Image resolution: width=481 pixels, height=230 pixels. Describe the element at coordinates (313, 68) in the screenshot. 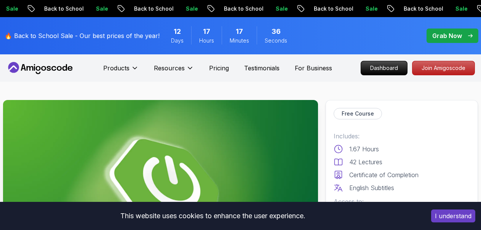

I see `p: For Business` at that location.